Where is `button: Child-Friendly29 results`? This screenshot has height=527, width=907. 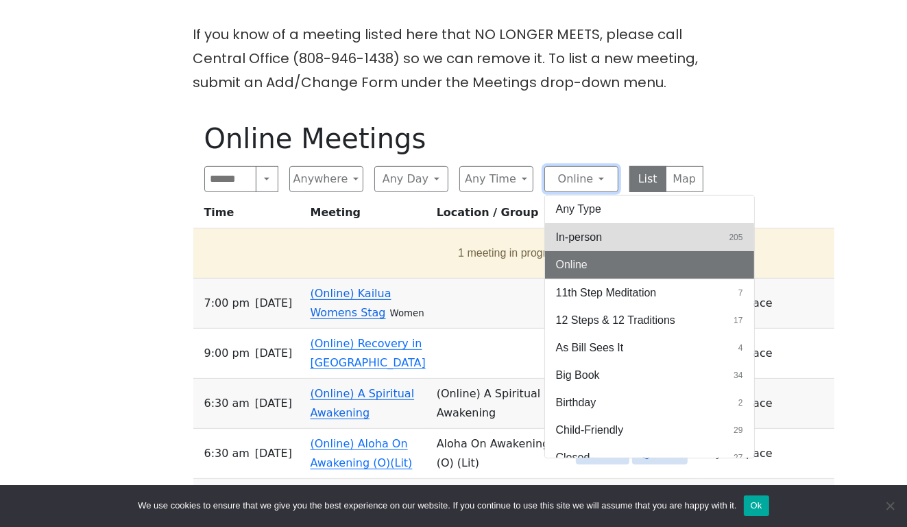
button: Child-Friendly29 results is located at coordinates (649, 430).